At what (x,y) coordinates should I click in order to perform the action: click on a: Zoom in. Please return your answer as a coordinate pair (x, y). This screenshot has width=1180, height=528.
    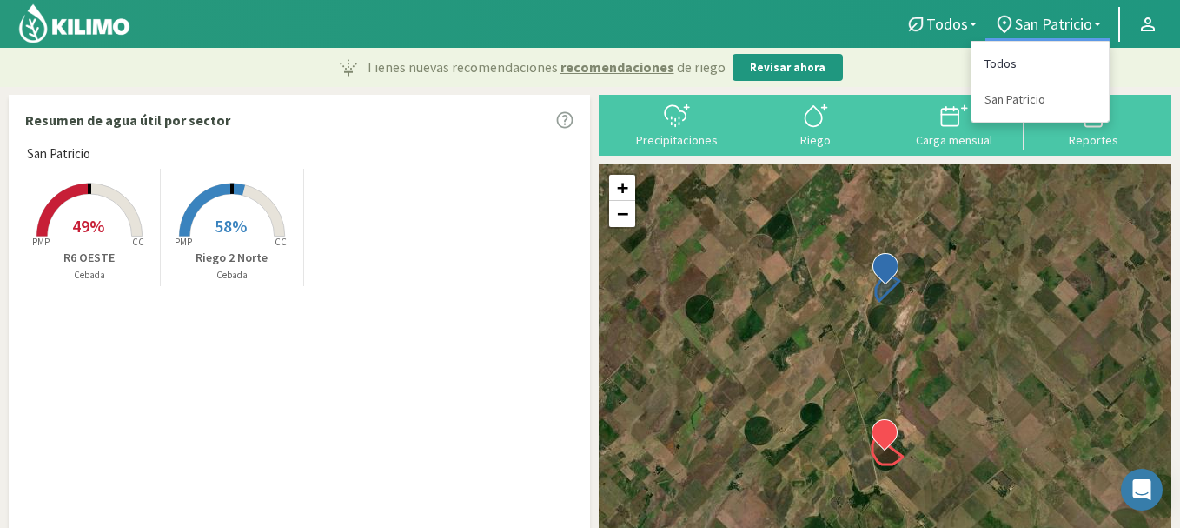
    Looking at the image, I should click on (622, 188).